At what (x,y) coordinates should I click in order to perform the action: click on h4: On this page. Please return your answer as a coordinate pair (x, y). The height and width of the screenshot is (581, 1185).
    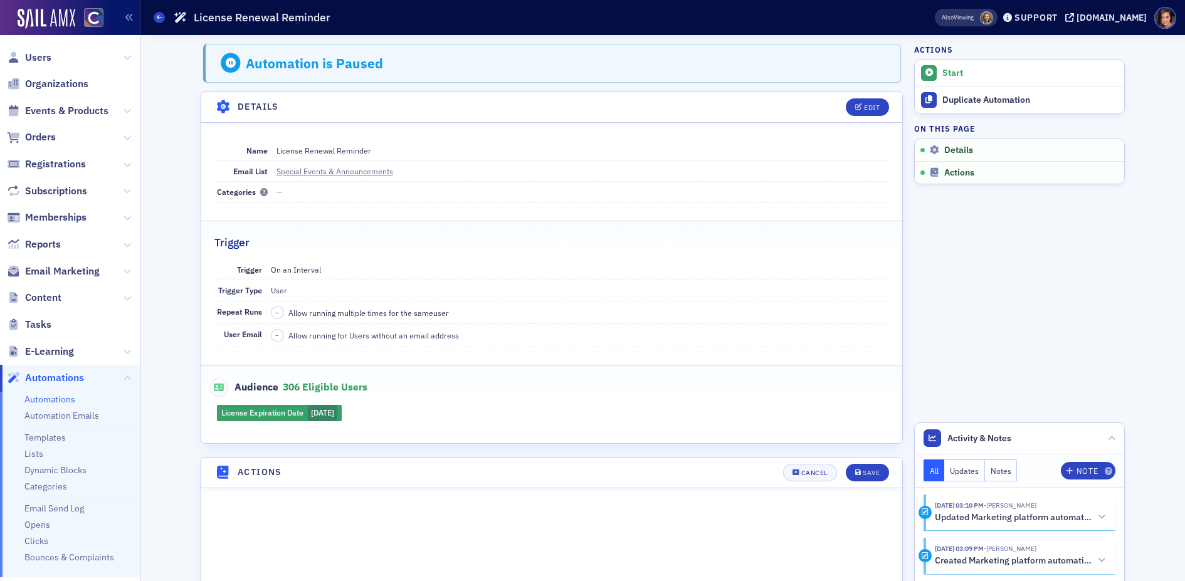
    Looking at the image, I should click on (1019, 128).